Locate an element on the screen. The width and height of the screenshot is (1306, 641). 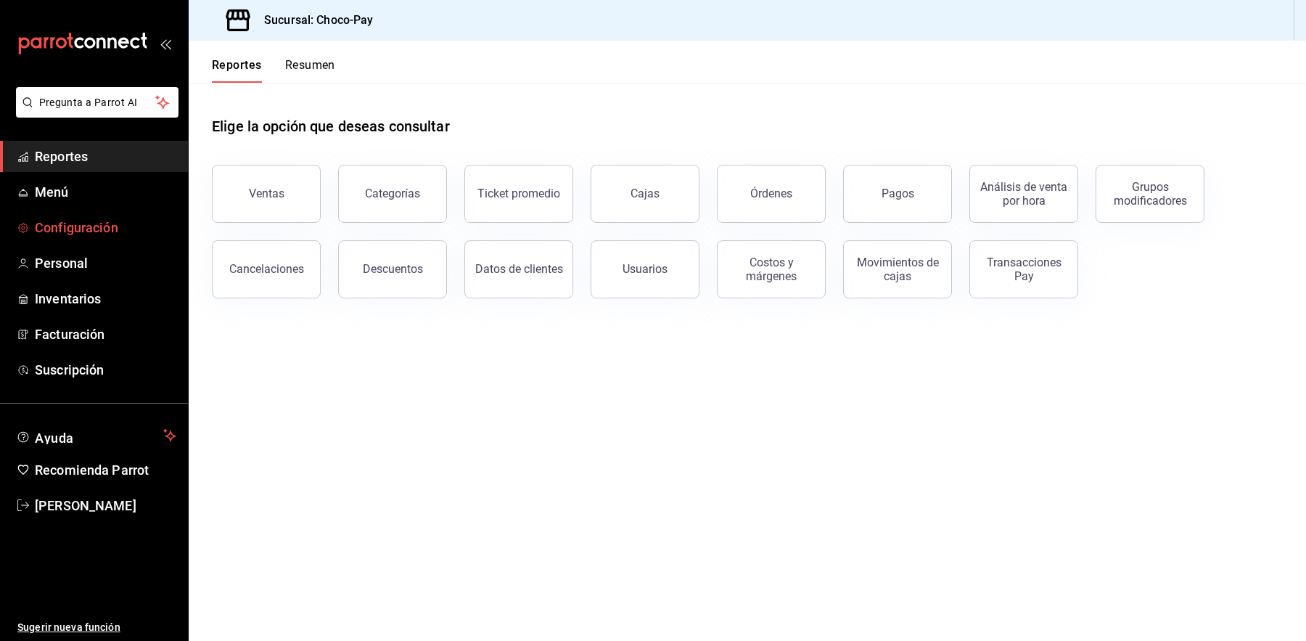
span: Pregunta a Parrot AI is located at coordinates (97, 102).